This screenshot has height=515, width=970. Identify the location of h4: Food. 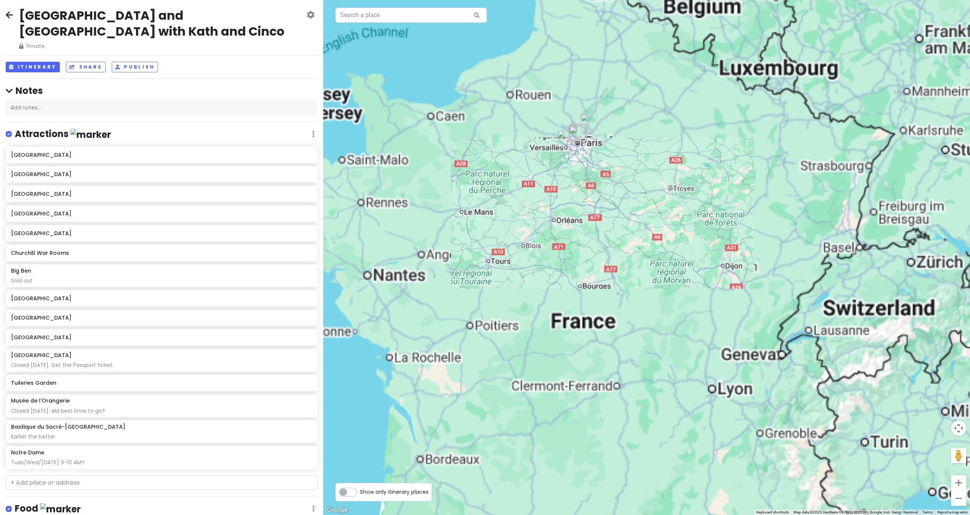
(48, 509).